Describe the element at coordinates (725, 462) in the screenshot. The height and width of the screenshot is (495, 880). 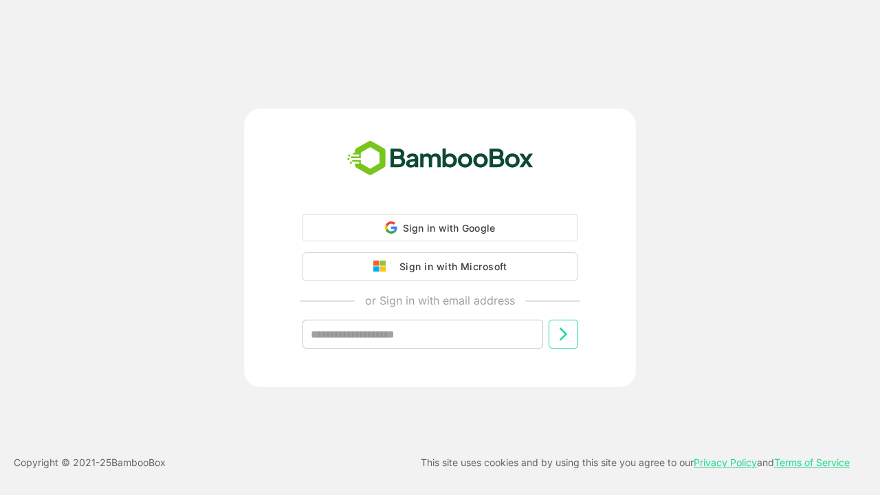
I see `a: Privacy Policy` at that location.